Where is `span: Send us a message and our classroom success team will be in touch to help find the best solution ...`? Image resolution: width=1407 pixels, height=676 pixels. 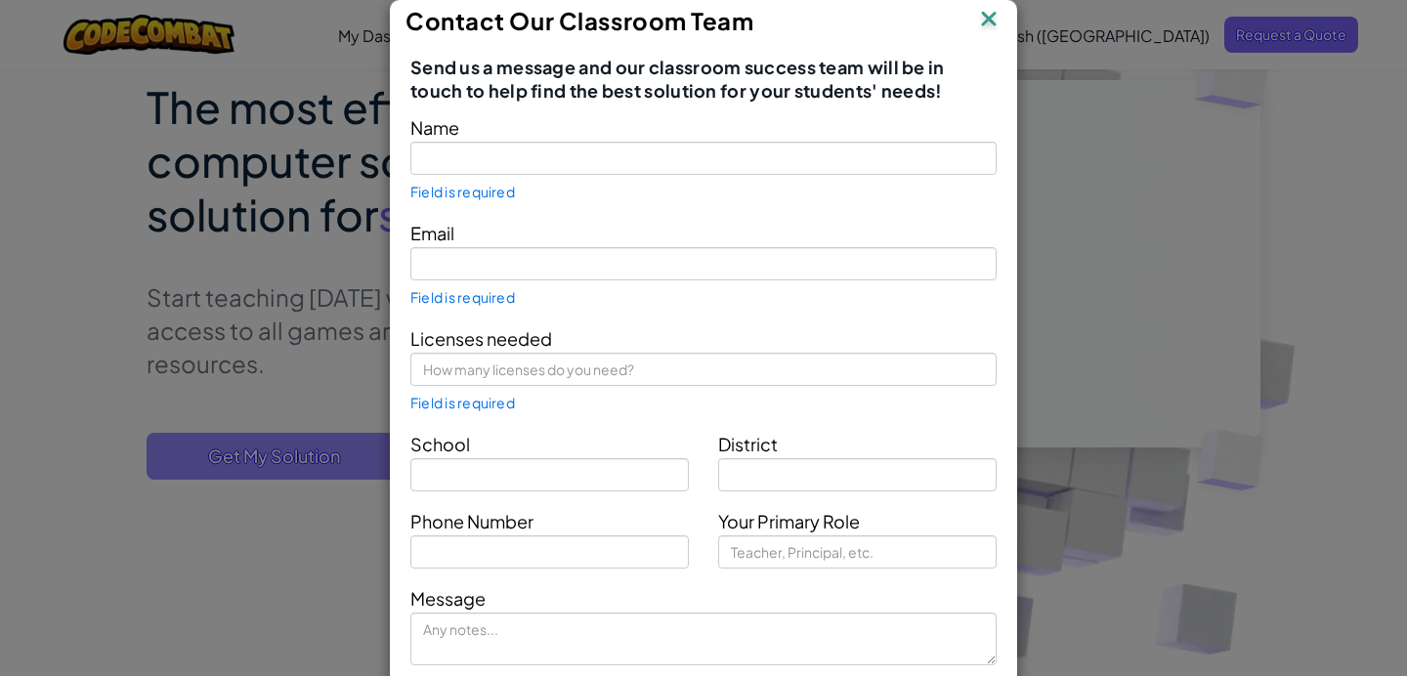 span: Send us a message and our classroom success team will be in touch to help find the best solution ... is located at coordinates (703, 79).